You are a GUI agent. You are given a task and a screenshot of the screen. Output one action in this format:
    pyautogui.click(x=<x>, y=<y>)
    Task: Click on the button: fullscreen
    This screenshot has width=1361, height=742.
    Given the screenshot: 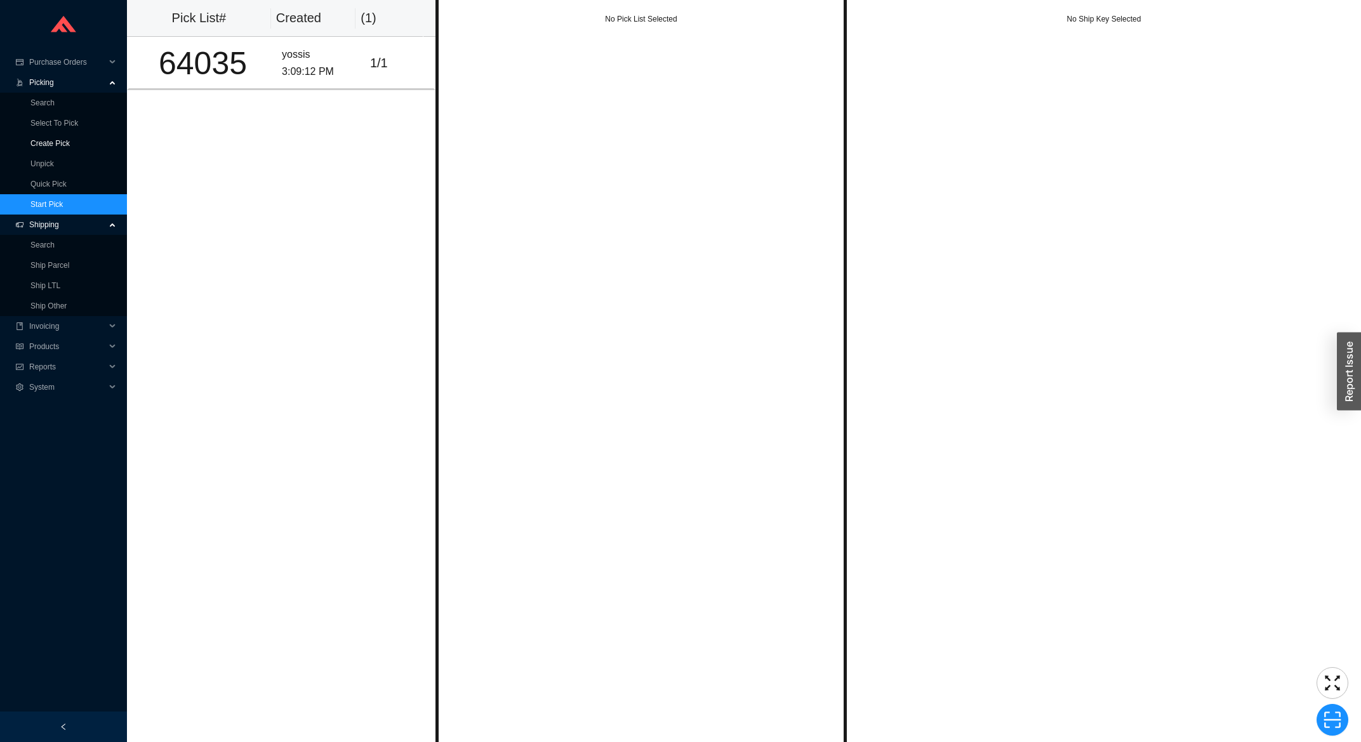 What is the action you would take?
    pyautogui.click(x=1333, y=683)
    